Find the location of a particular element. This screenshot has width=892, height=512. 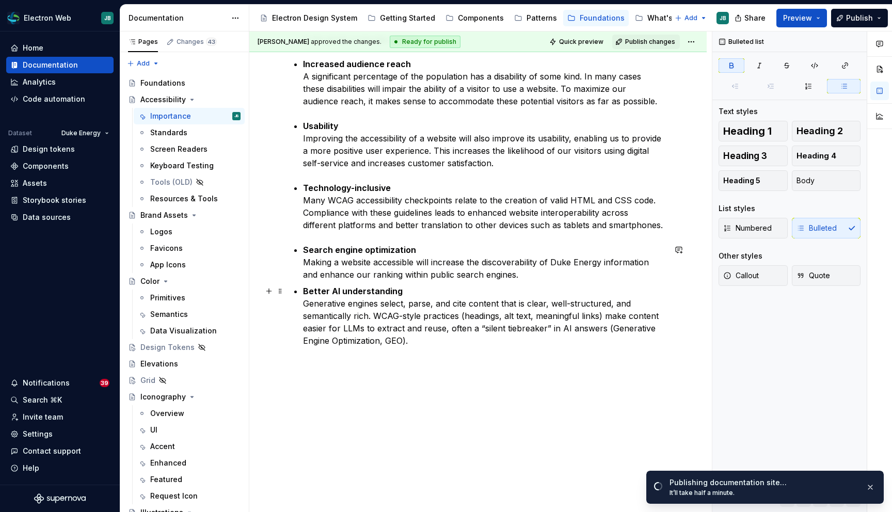

div: Design tokens is located at coordinates (49, 149).